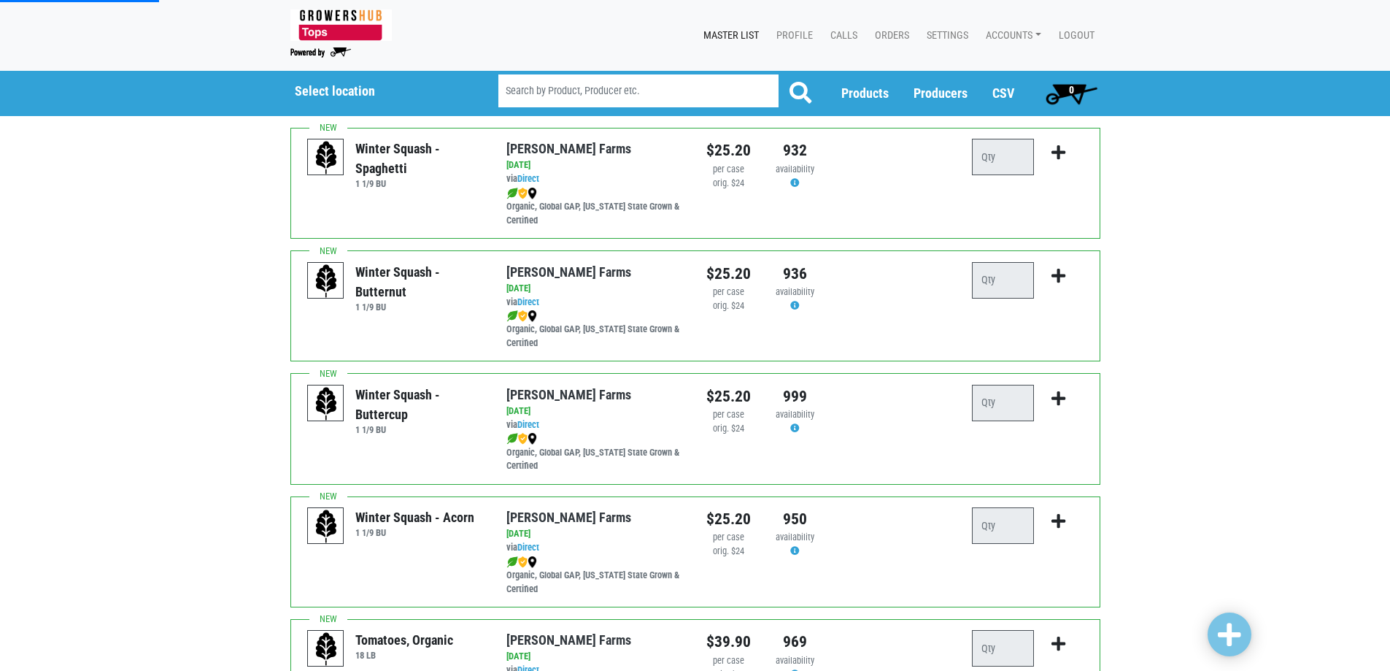 The image size is (1390, 671). I want to click on div: 932, so click(795, 150).